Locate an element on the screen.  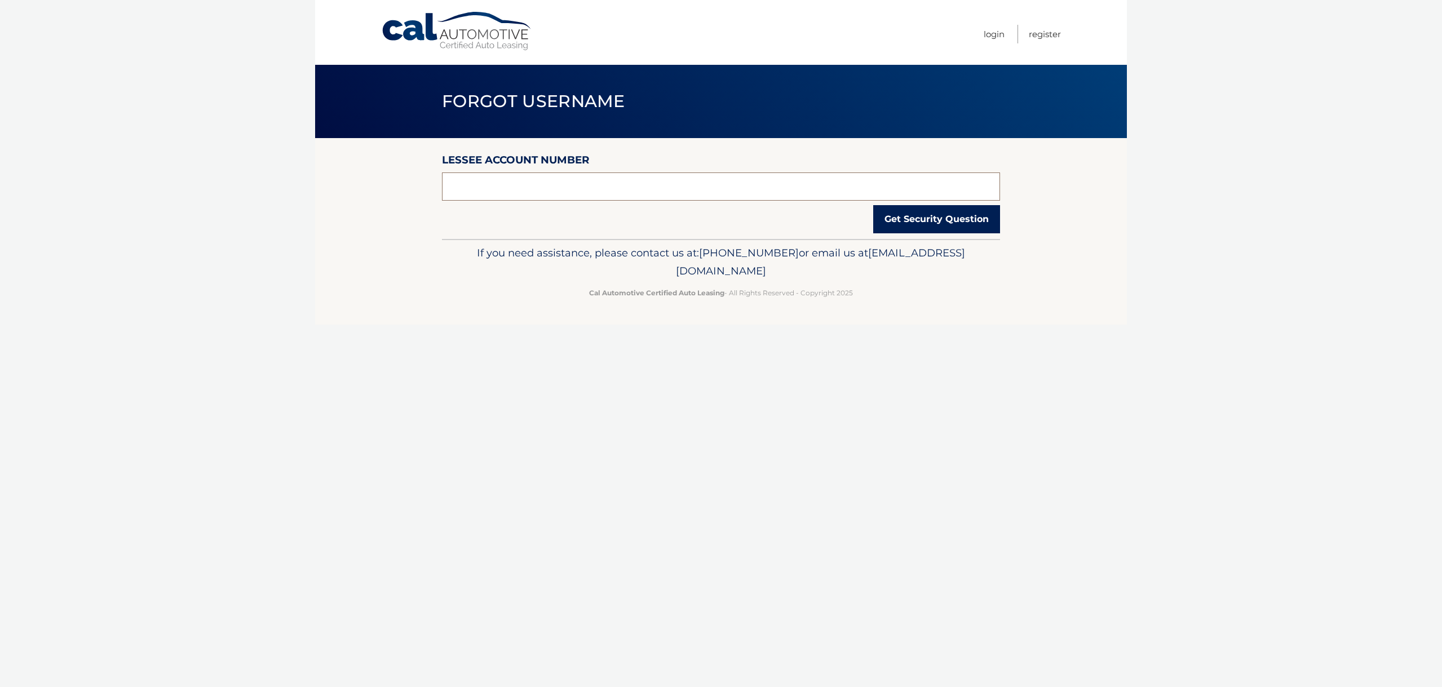
label: Lessee Account Number is located at coordinates (516, 162).